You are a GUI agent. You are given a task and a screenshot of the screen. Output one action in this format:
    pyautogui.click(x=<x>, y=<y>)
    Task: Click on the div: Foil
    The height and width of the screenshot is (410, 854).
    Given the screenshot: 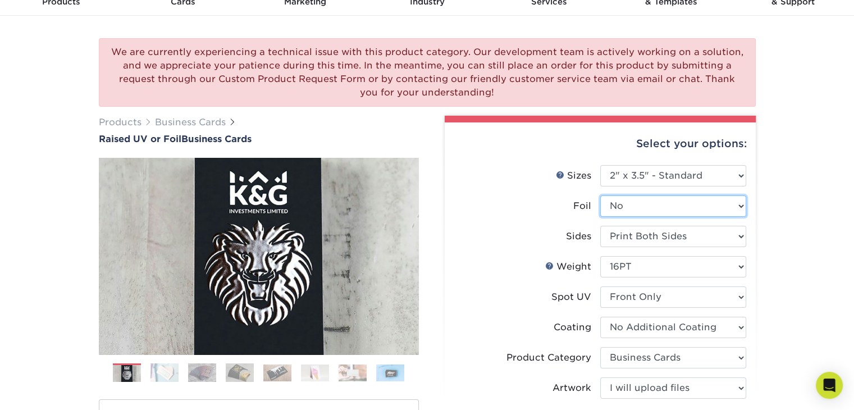 What is the action you would take?
    pyautogui.click(x=582, y=206)
    